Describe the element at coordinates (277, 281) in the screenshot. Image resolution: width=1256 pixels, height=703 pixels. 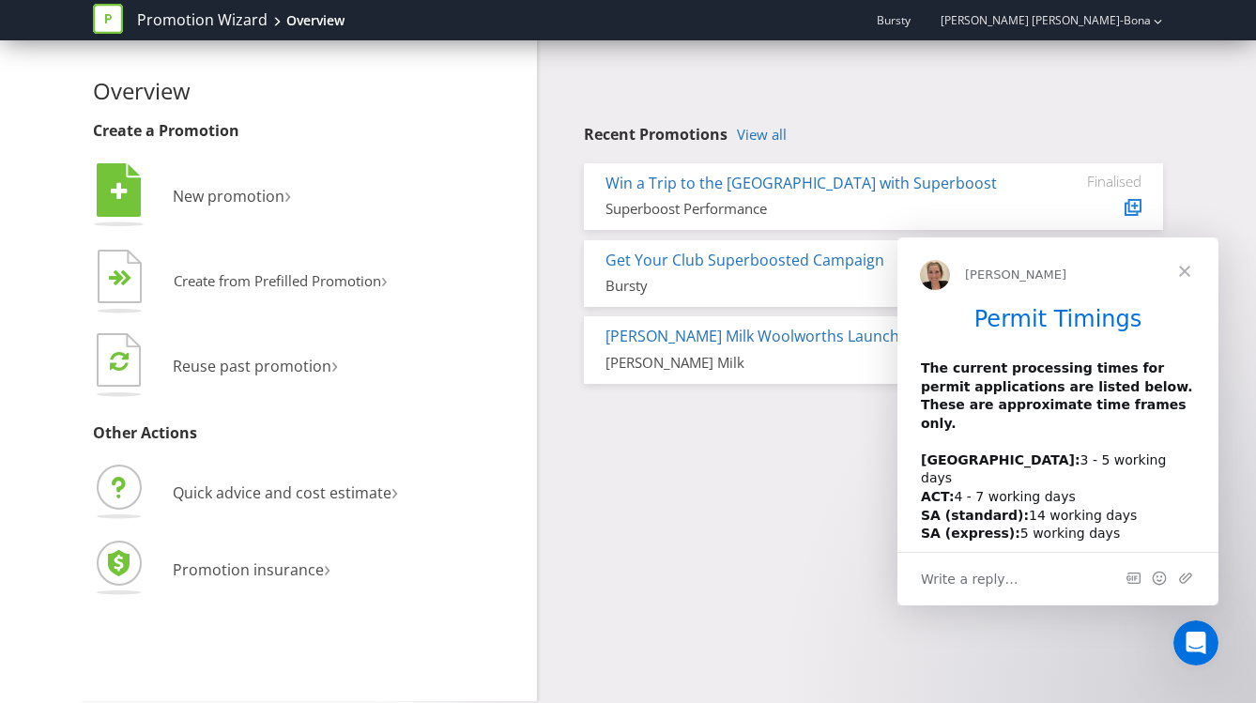
I see `span: Create from Prefilled Promotion` at that location.